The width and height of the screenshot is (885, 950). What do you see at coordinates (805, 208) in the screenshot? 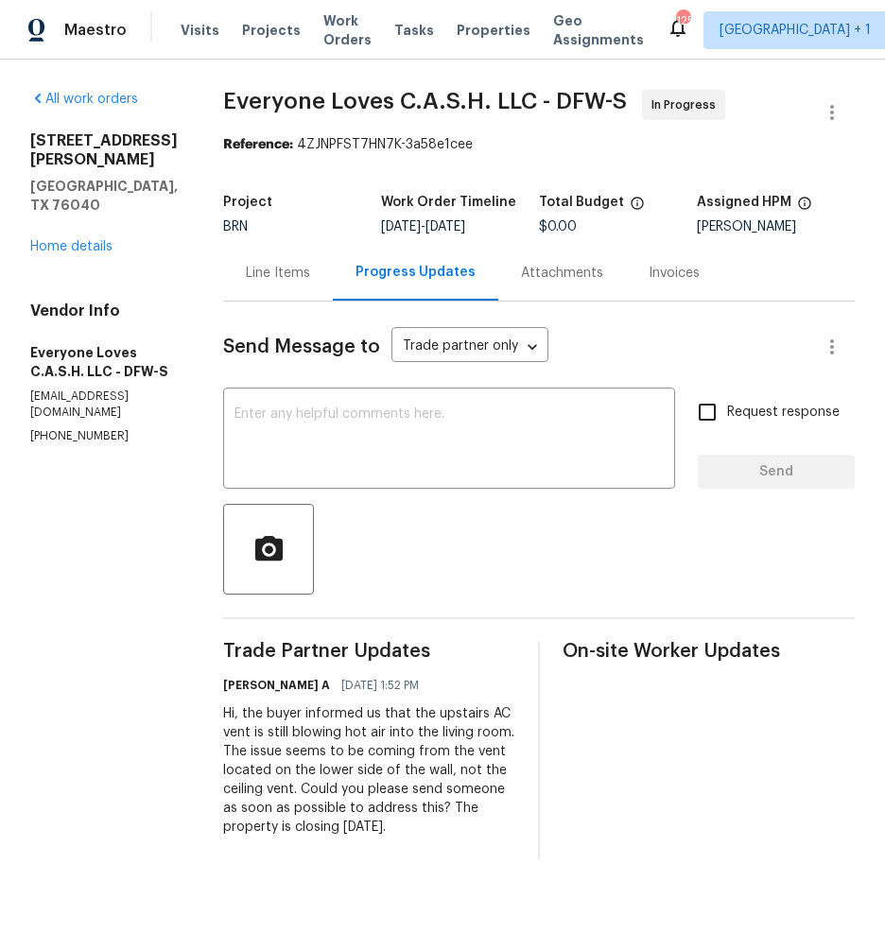
I see `span: The hpm assigned to this work order.` at bounding box center [805, 208].